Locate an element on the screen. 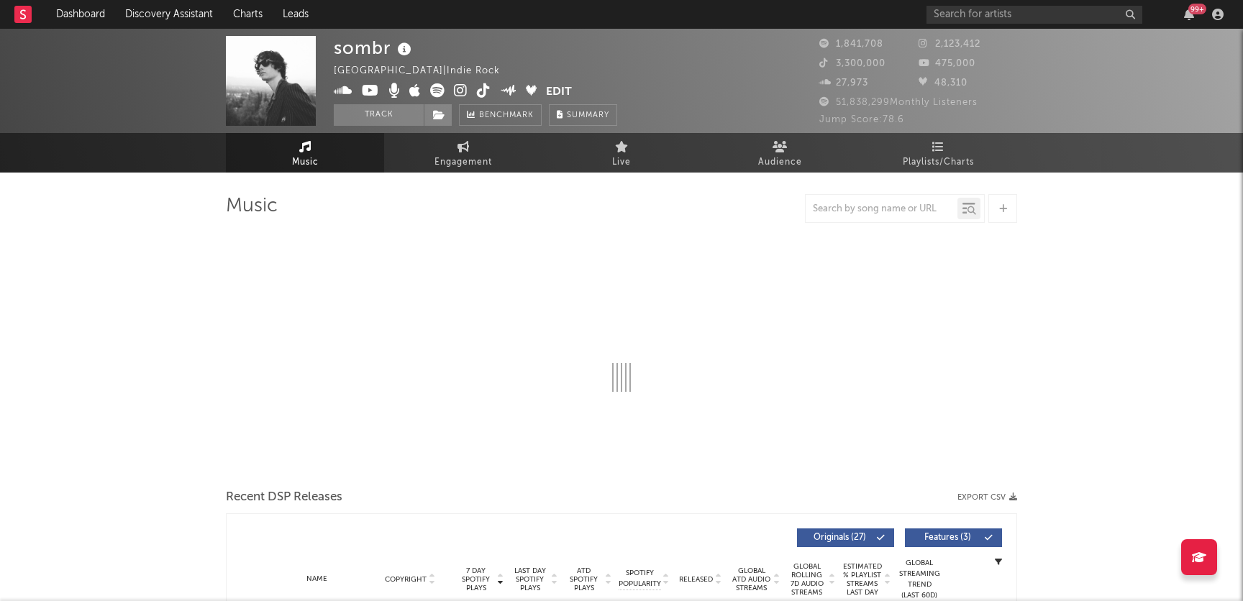 The image size is (1243, 601). span: Originals ( 27 ) is located at coordinates (839, 538).